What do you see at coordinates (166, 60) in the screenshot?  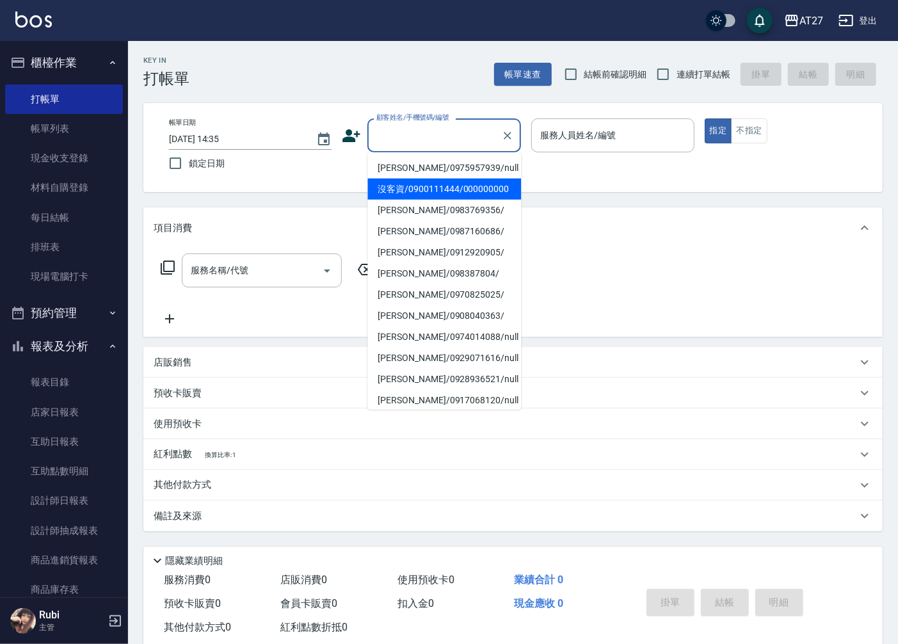 I see `h2: Key In` at bounding box center [166, 60].